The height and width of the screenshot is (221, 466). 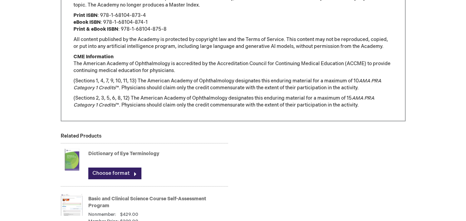 I want to click on img: Dictionary of Eye Terminology, so click(x=72, y=160).